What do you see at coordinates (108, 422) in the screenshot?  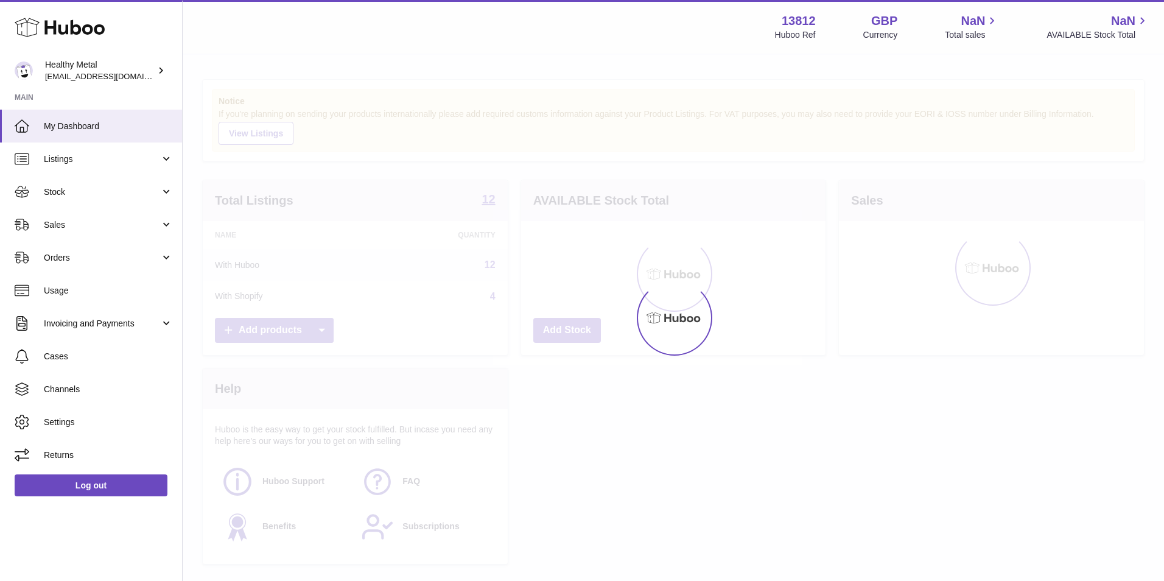 I see `span: Settings` at bounding box center [108, 422].